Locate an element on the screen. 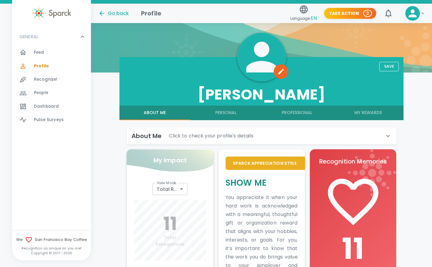 The width and height of the screenshot is (432, 267). span: Profile is located at coordinates (41, 66).